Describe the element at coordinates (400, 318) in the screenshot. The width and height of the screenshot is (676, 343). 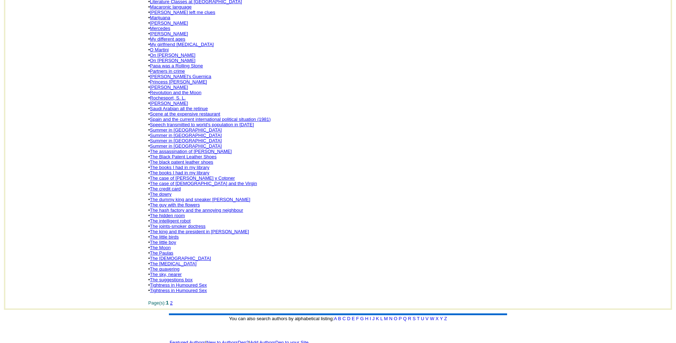
I see `a: P` at that location.